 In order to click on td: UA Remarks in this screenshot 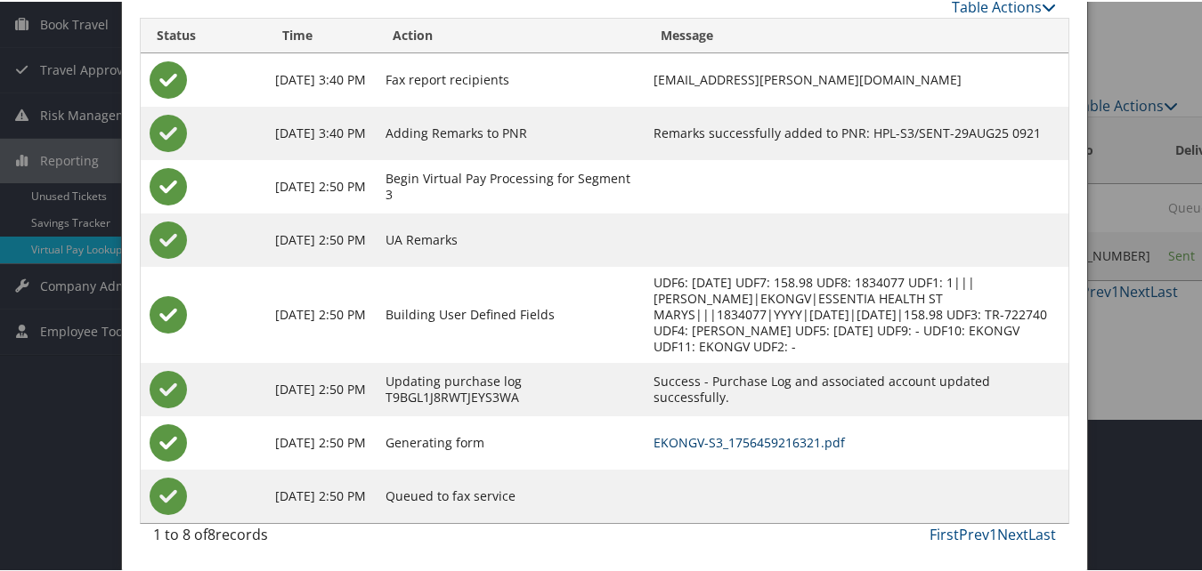, I will do `click(510, 239)`.